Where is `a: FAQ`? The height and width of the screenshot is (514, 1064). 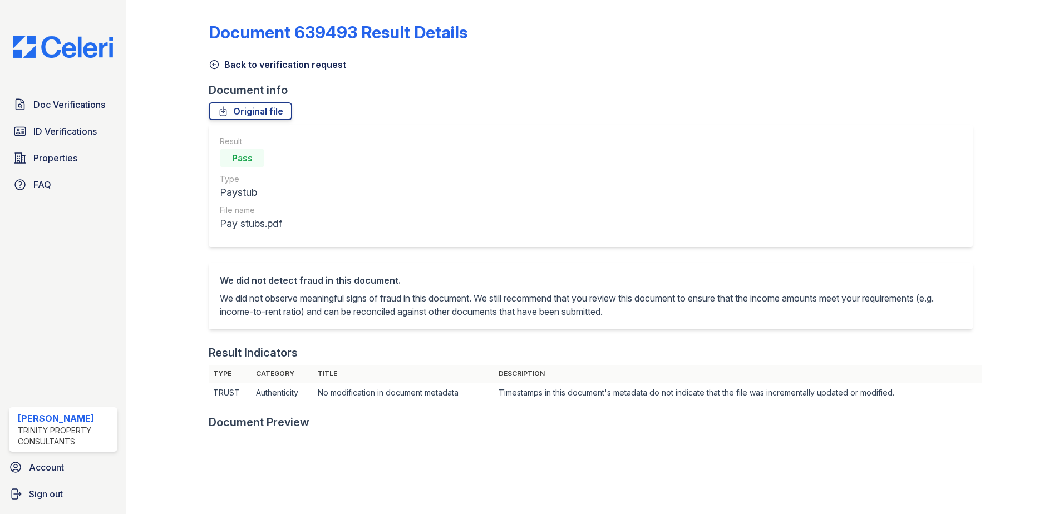
a: FAQ is located at coordinates (63, 185).